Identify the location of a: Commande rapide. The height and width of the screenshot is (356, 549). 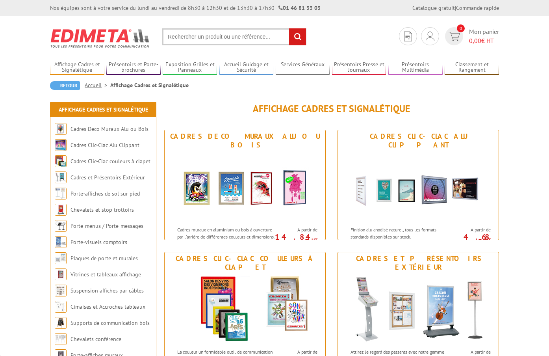
(477, 8).